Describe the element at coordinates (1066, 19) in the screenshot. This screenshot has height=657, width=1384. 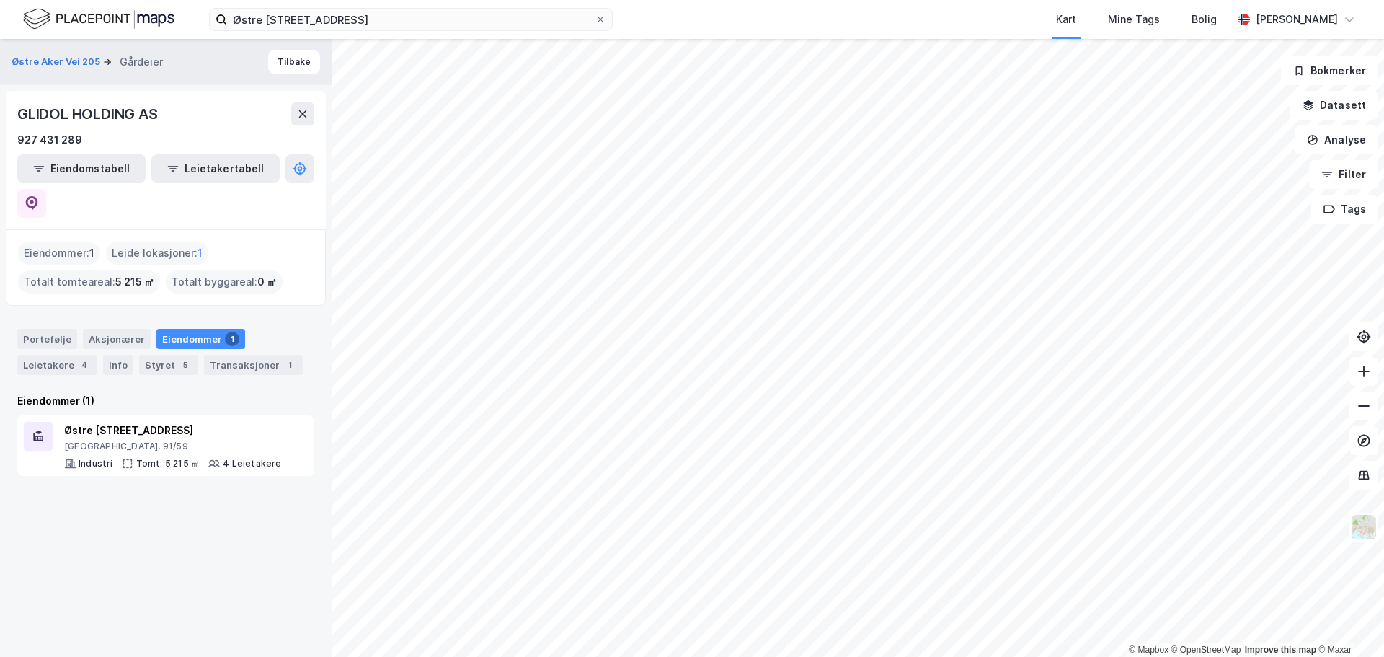
I see `div: Kart` at that location.